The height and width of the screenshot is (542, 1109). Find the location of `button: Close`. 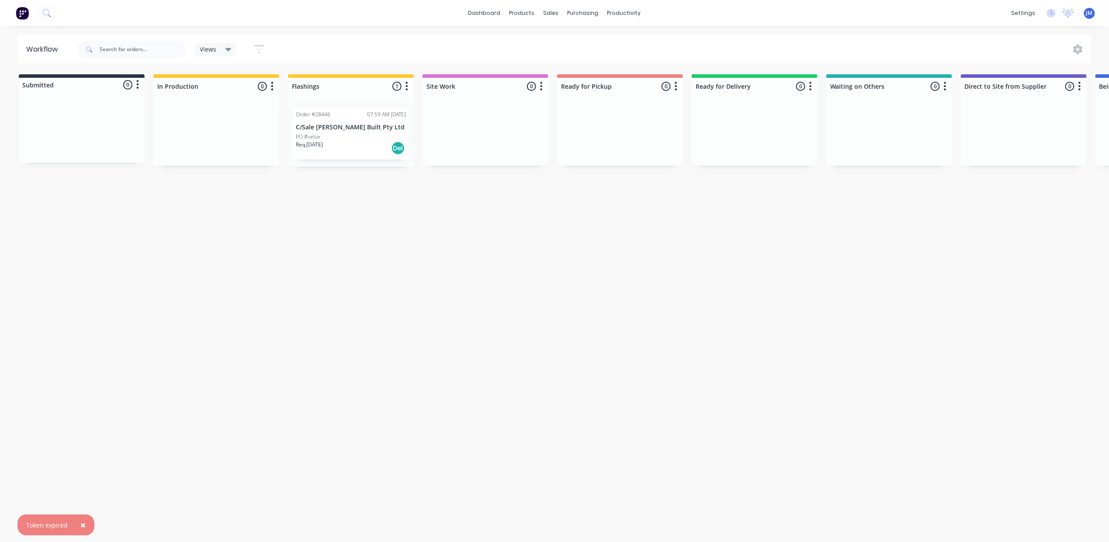

button: Close is located at coordinates (83, 525).